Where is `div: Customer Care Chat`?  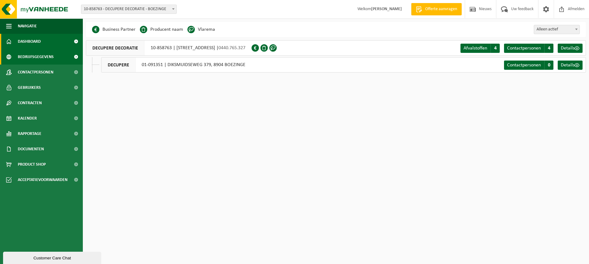 div: Customer Care Chat is located at coordinates (49, 7).